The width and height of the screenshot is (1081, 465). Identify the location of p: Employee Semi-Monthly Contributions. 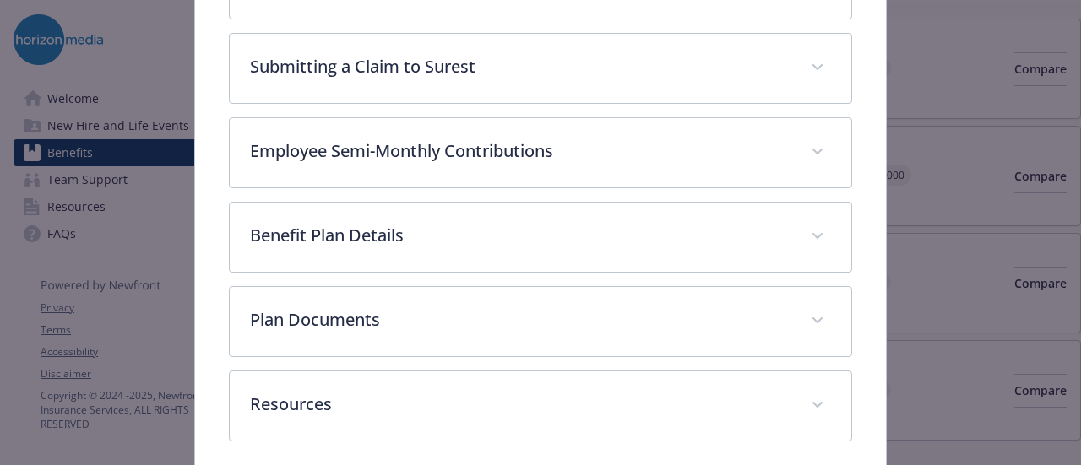
(519, 151).